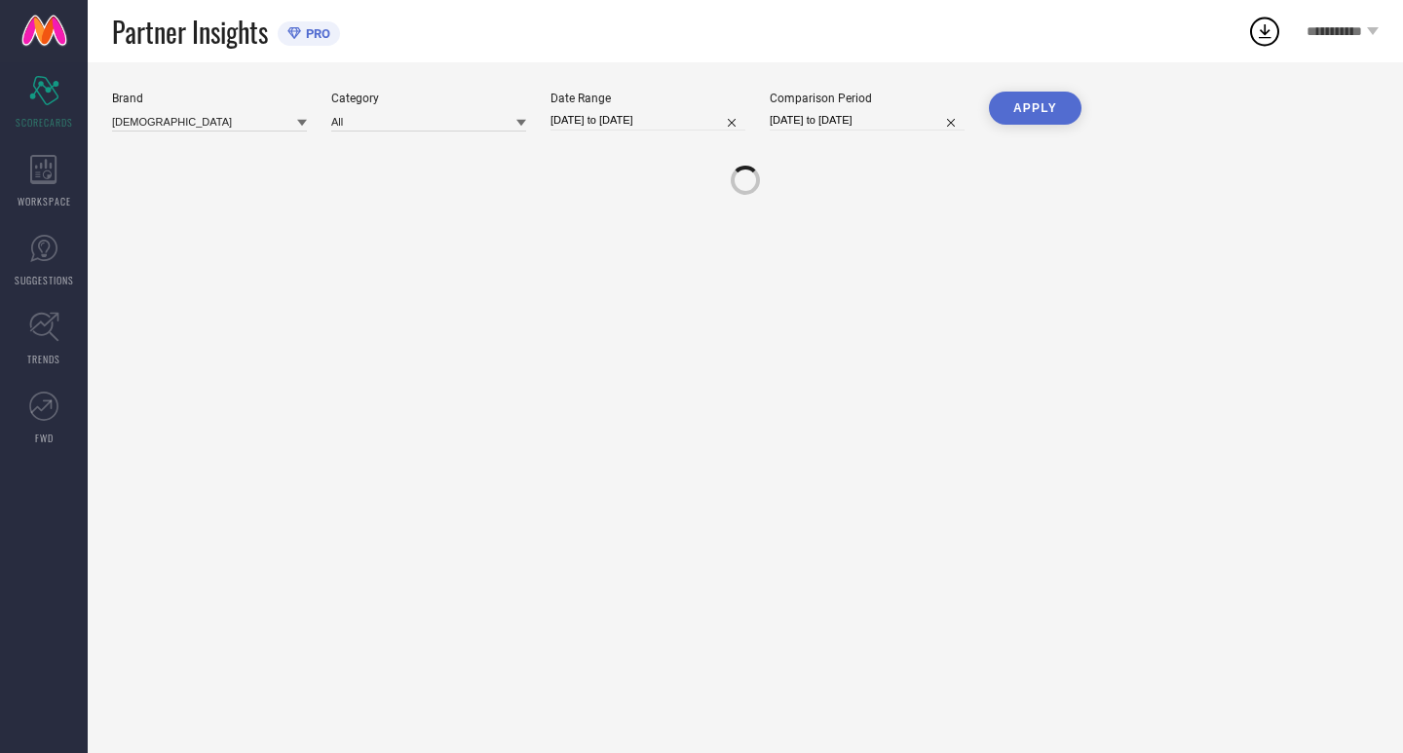  Describe the element at coordinates (648, 98) in the screenshot. I see `div: Date Range` at that location.